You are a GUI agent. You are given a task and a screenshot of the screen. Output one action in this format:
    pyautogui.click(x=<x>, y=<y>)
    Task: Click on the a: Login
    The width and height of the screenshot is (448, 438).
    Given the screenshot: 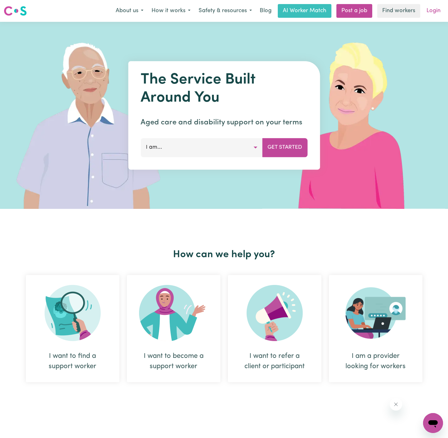 What is the action you would take?
    pyautogui.click(x=434, y=11)
    